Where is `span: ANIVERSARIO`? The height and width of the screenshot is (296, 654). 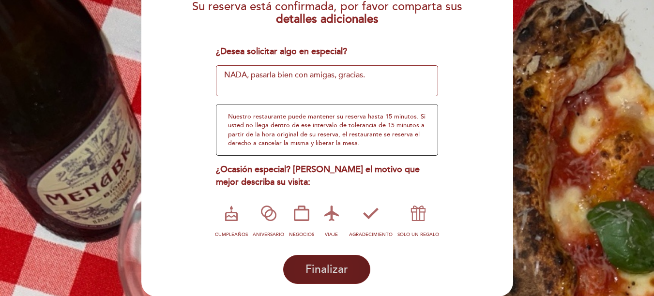 span: ANIVERSARIO is located at coordinates (268, 235).